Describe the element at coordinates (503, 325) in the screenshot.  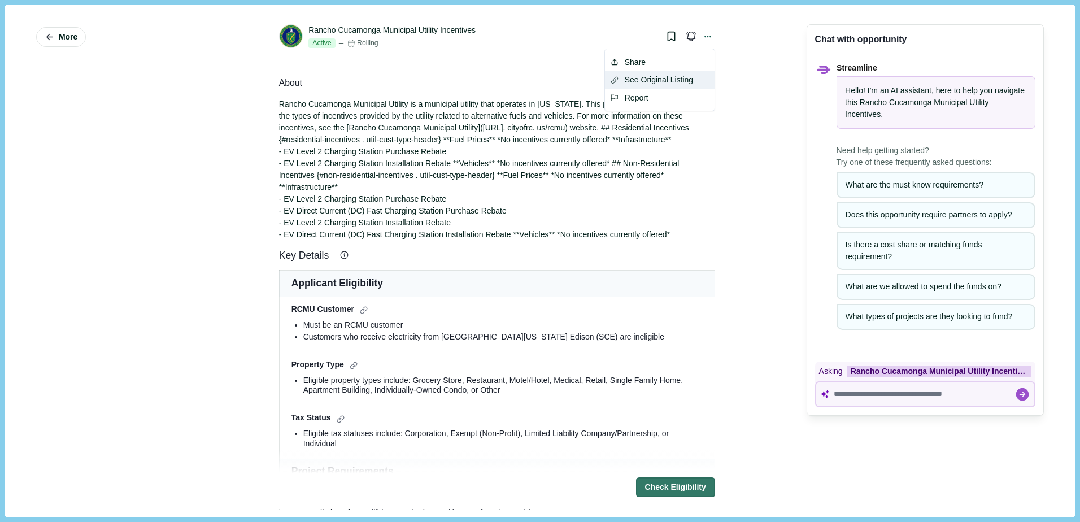
I see `div: Must be an RCMU customer` at that location.